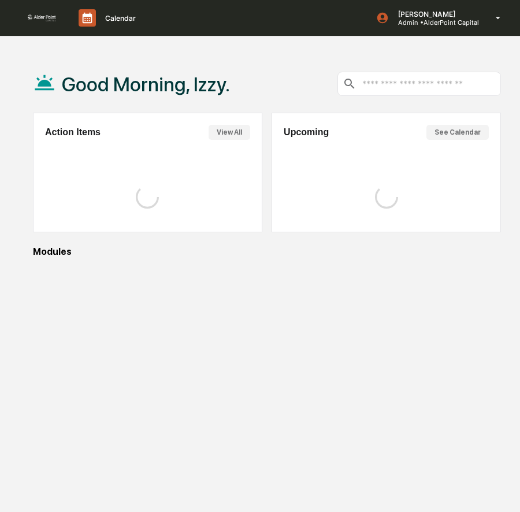  Describe the element at coordinates (230, 132) in the screenshot. I see `a: View All` at that location.